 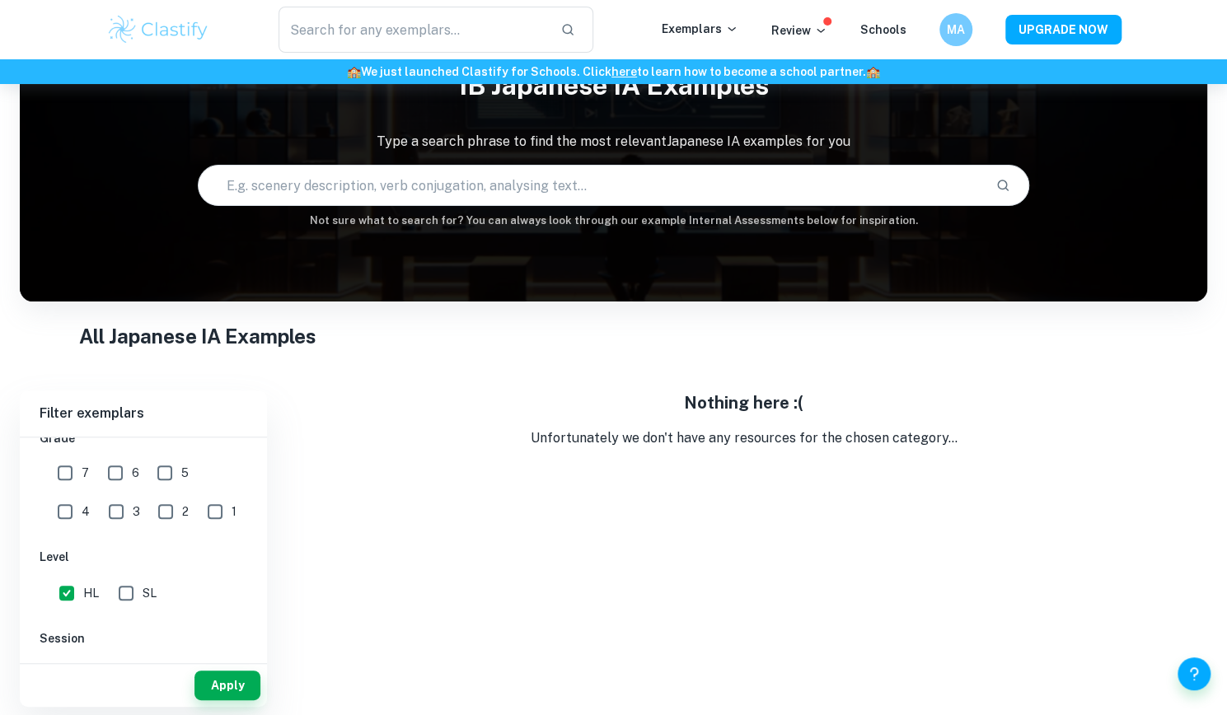 What do you see at coordinates (956, 30) in the screenshot?
I see `button: MA` at bounding box center [956, 30].